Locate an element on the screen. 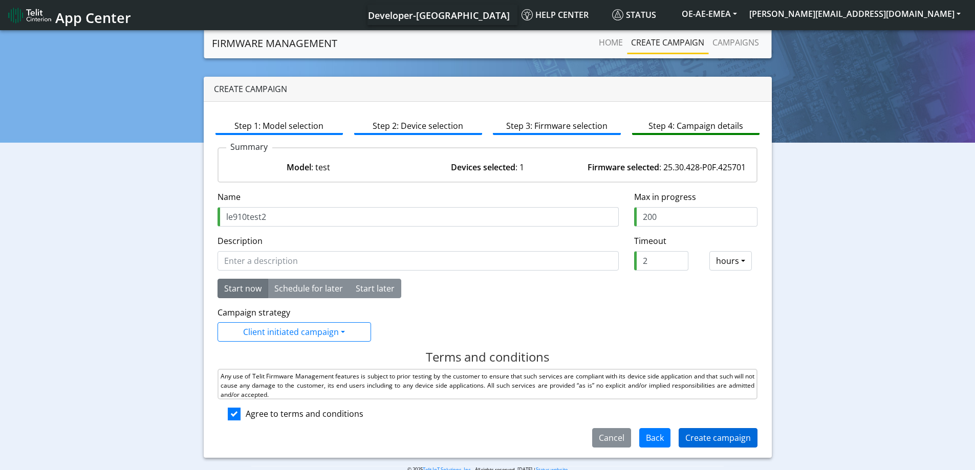 The image size is (975, 470). a: Home is located at coordinates (610, 42).